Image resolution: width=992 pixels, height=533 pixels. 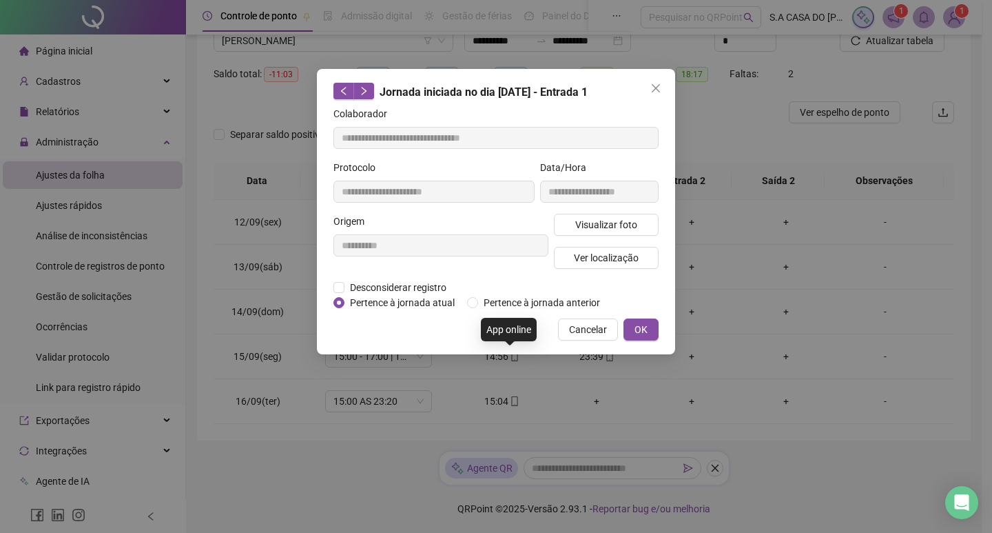 What do you see at coordinates (588, 329) in the screenshot?
I see `span: Cancelar` at bounding box center [588, 329].